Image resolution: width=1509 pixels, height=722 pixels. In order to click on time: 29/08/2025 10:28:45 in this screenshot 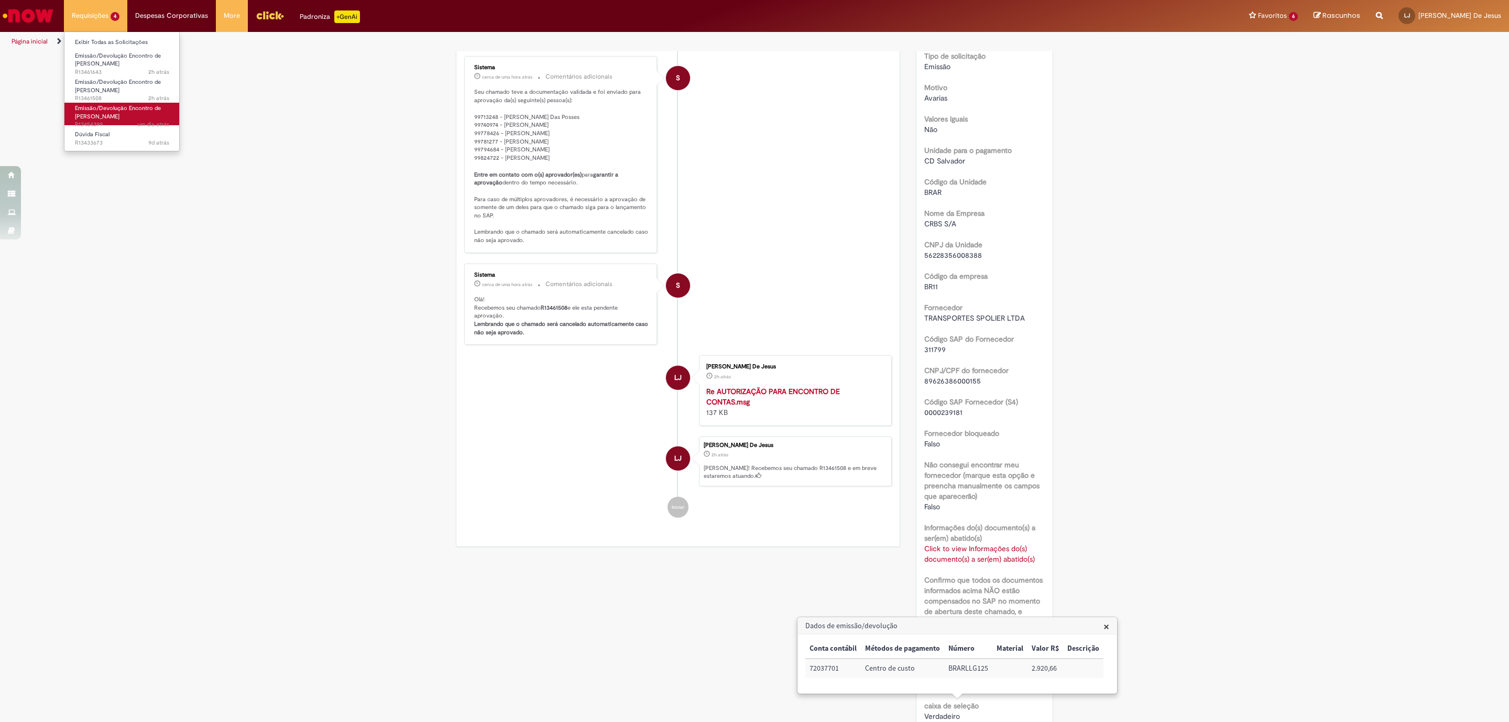, I will do `click(723, 377)`.